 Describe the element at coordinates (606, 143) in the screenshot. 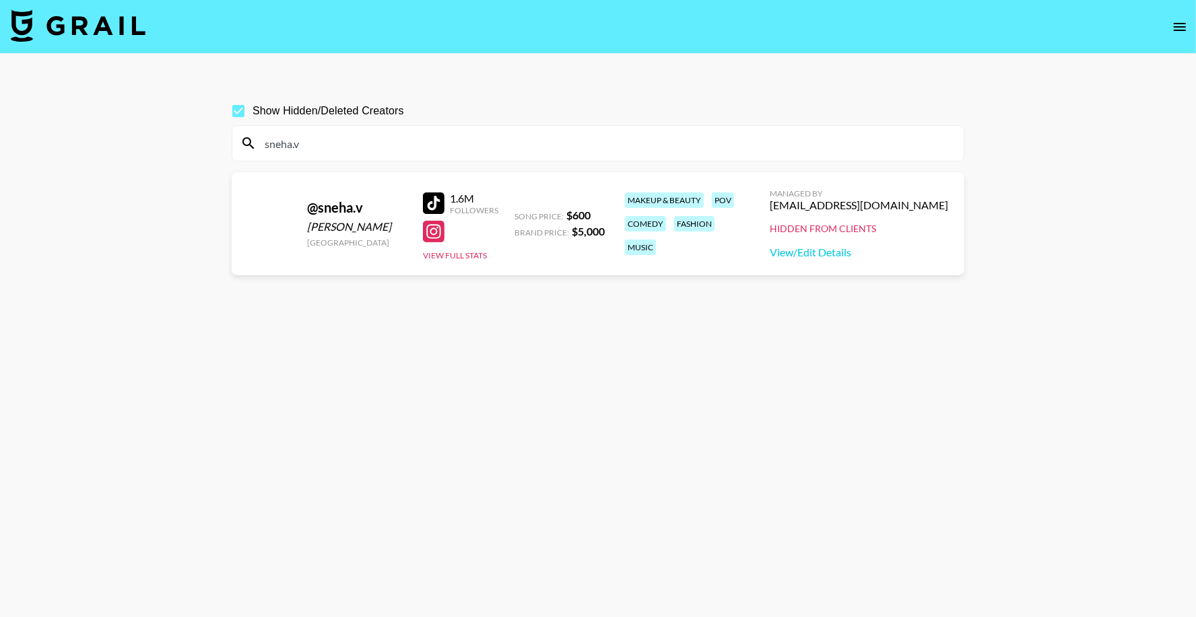

I see `input: Search by User Name` at that location.